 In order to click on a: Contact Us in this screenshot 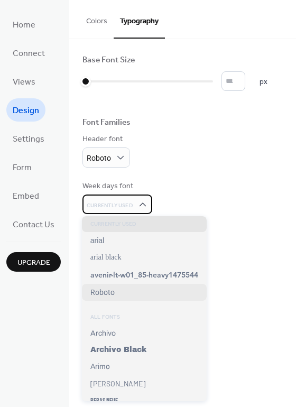, I will do `click(33, 224)`.